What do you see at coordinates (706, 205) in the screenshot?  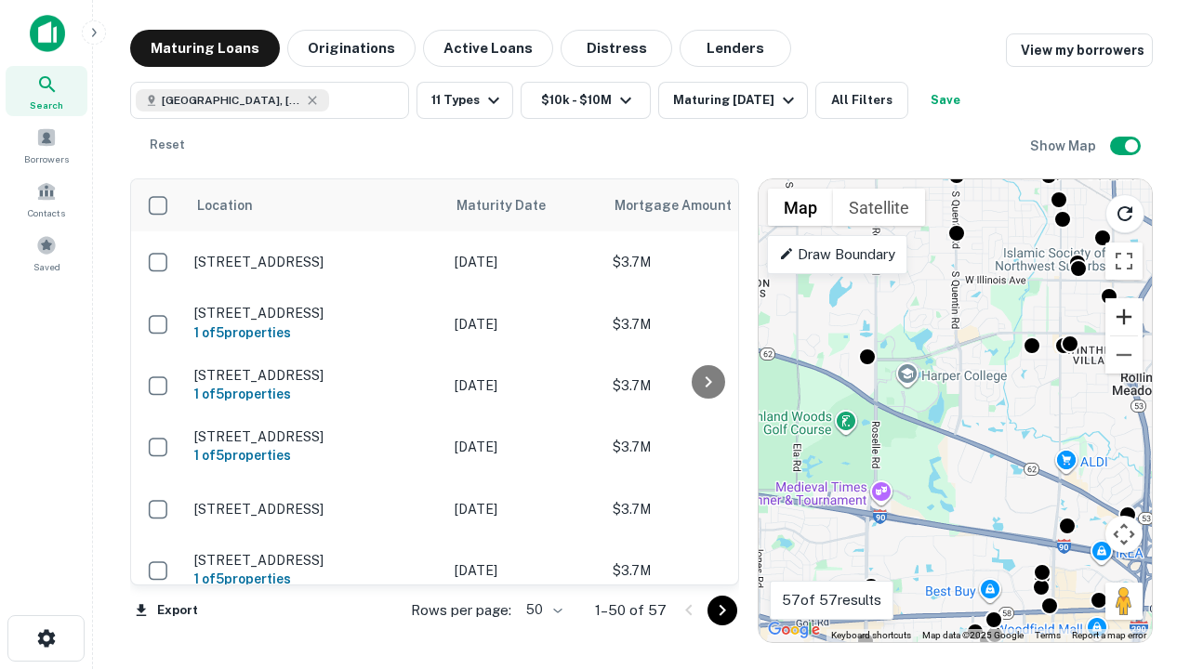 I see `th: Mortgage Amount` at bounding box center [706, 205].